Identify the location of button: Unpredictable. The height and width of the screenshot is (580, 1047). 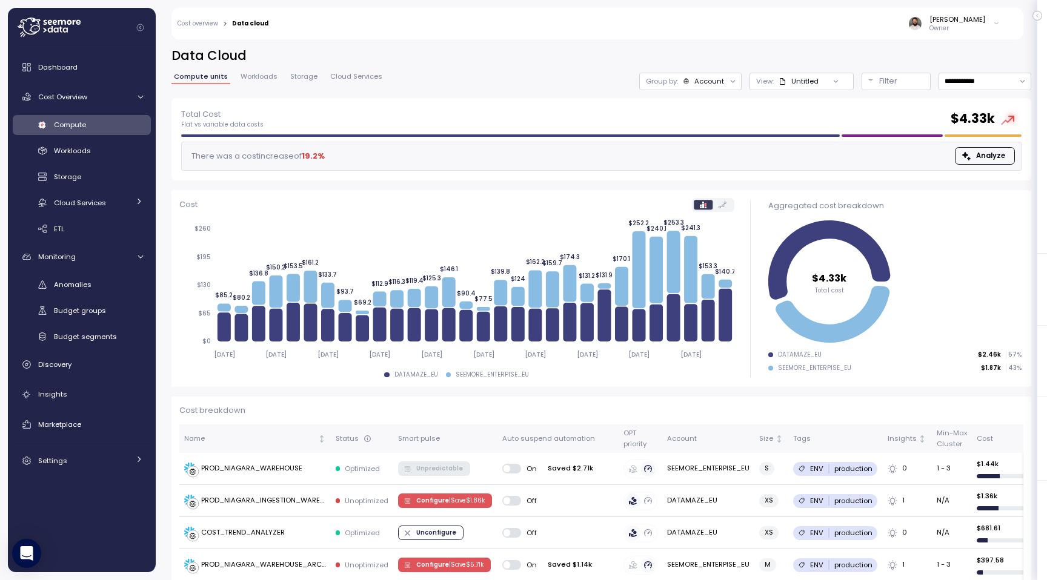
(434, 469).